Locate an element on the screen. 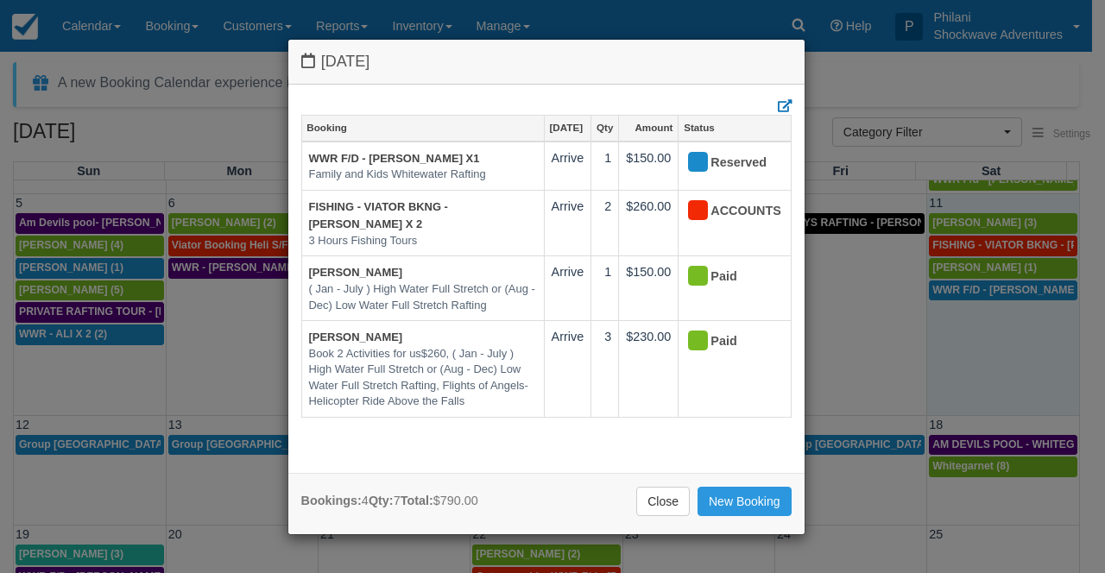 The width and height of the screenshot is (1105, 573). a: Close is located at coordinates (663, 501).